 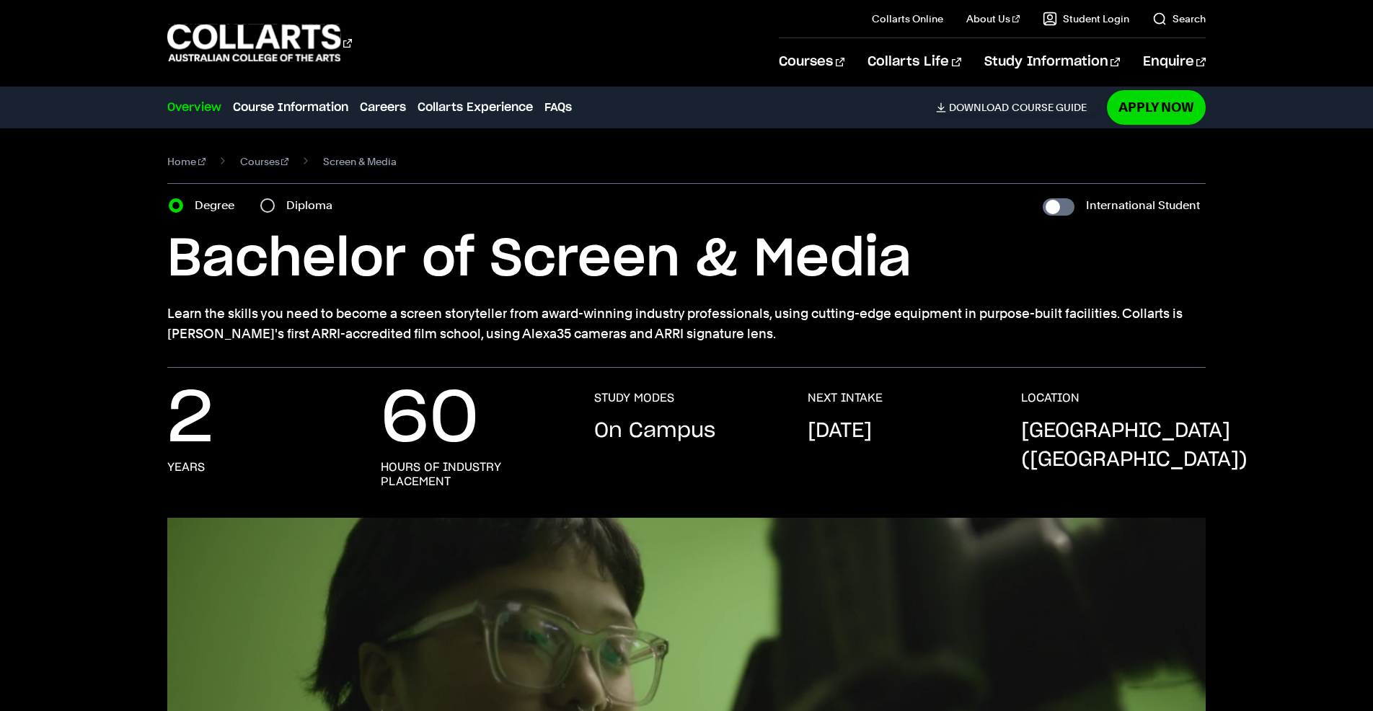 What do you see at coordinates (907, 19) in the screenshot?
I see `a: Collarts Online` at bounding box center [907, 19].